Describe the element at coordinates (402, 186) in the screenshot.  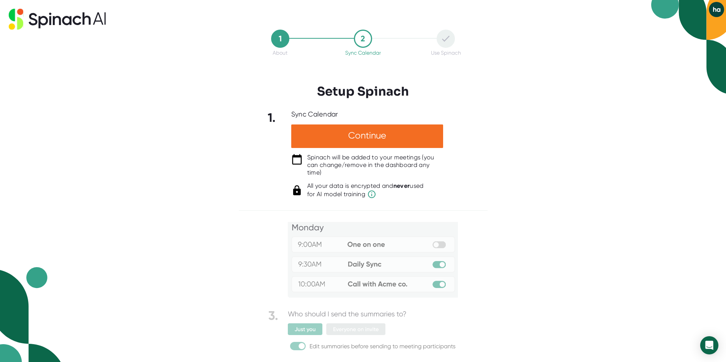
I see `b: never` at that location.